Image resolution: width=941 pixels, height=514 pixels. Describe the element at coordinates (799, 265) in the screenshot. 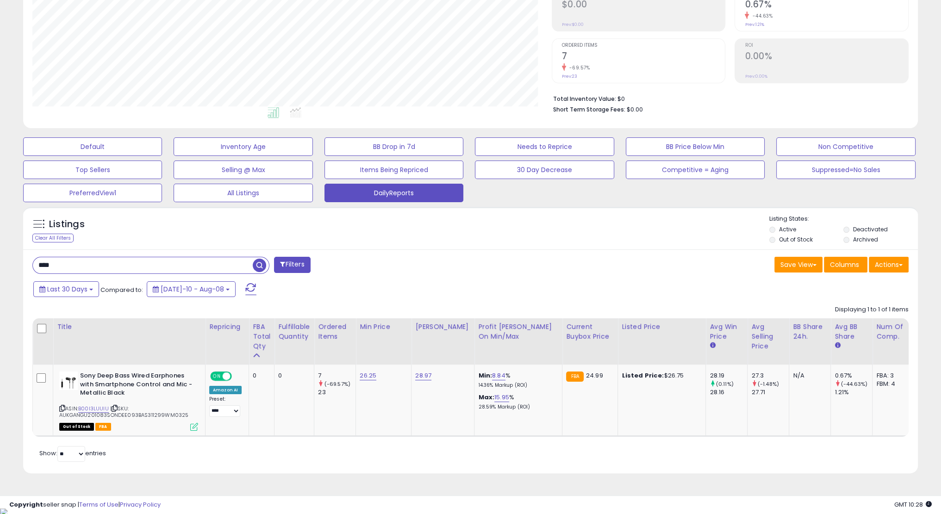

I see `button: Save View` at that location.